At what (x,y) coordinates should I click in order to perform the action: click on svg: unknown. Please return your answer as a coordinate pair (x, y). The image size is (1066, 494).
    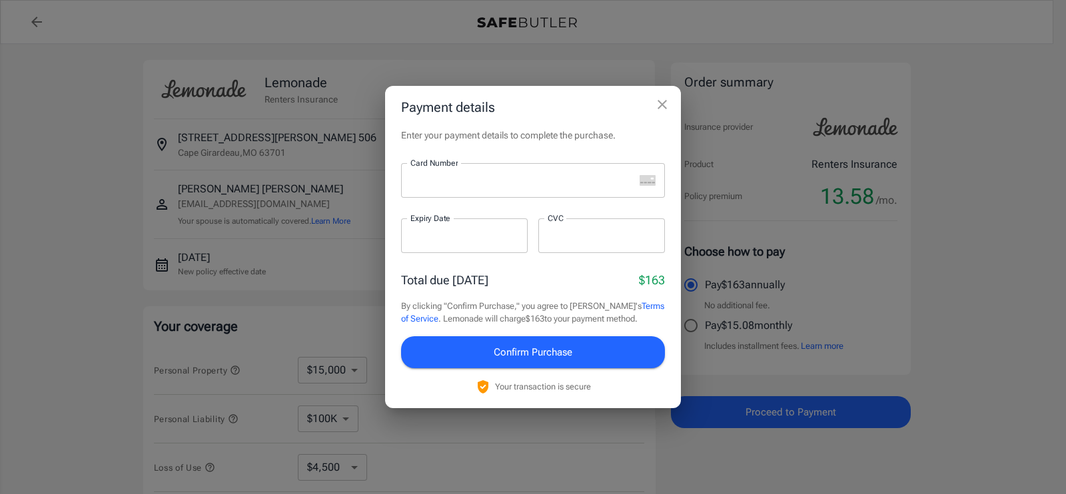
    Looking at the image, I should click on (647, 181).